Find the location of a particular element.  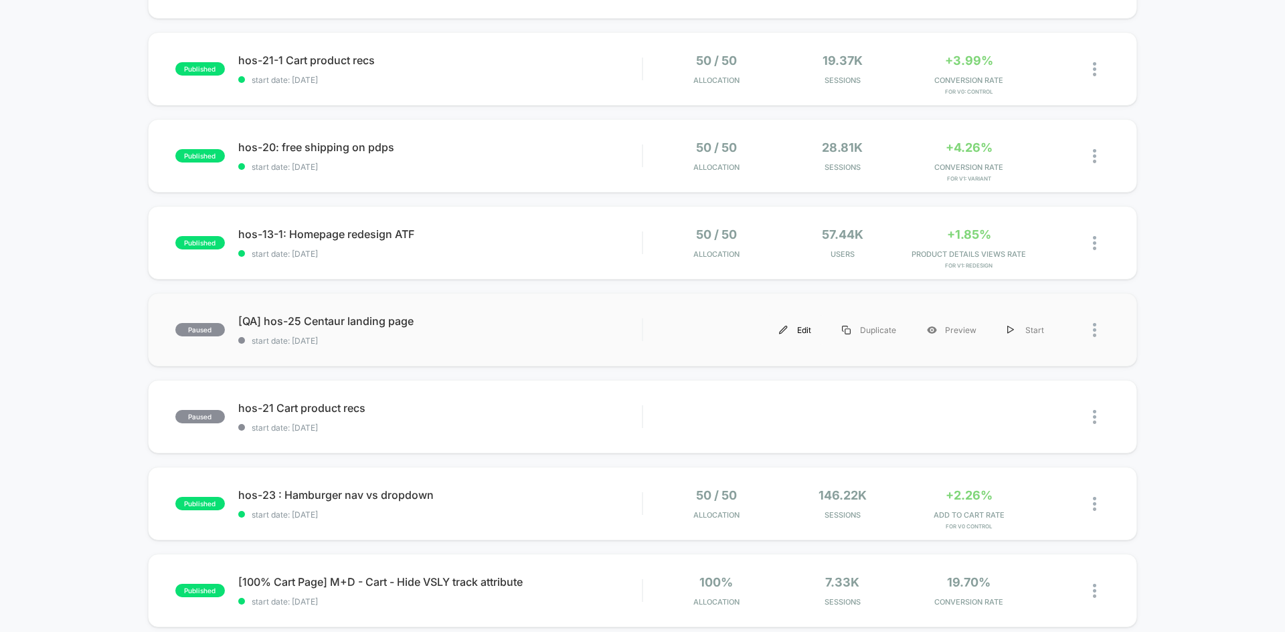

span: 7.33k is located at coordinates (842, 582).